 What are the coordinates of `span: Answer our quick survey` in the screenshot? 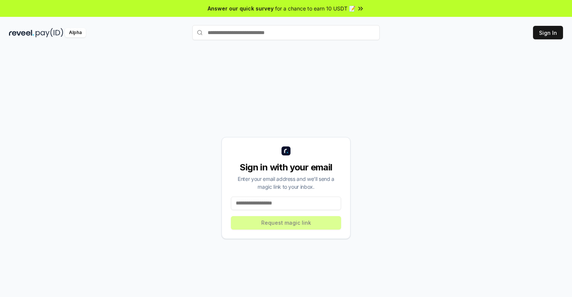 It's located at (241, 8).